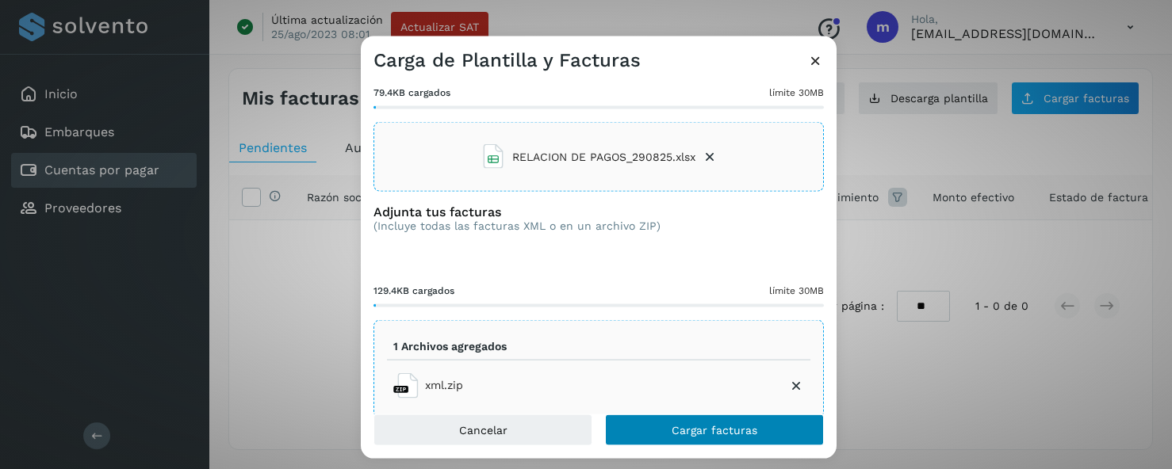 The width and height of the screenshot is (1172, 469). Describe the element at coordinates (714, 430) in the screenshot. I see `span: Cargar facturas` at that location.